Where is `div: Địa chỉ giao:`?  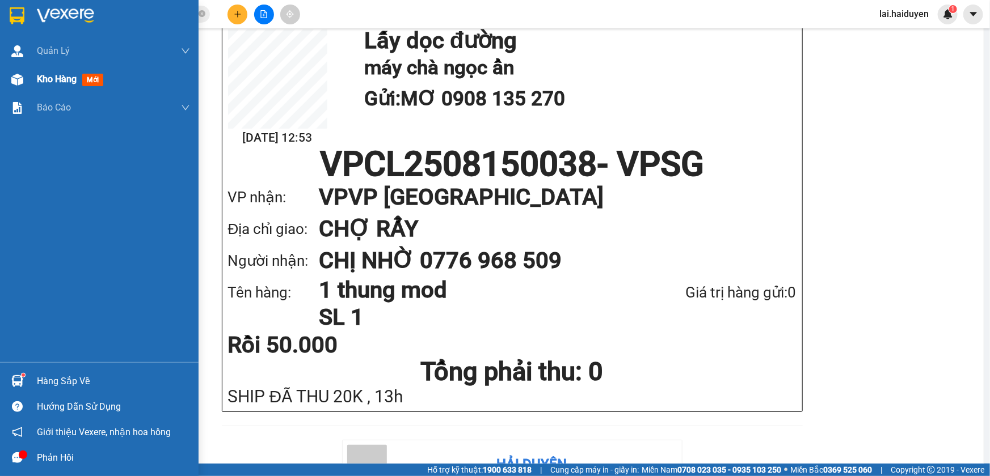 div: Địa chỉ giao: is located at coordinates (273, 229).